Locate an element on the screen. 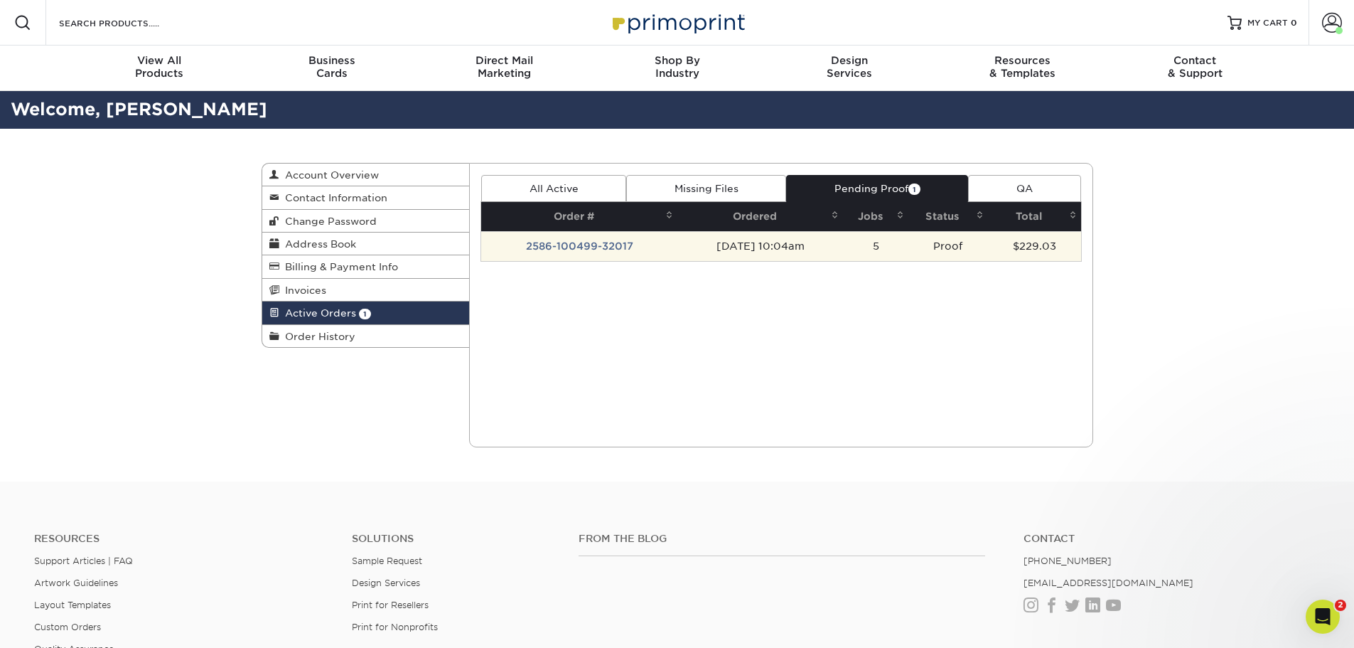 This screenshot has height=648, width=1354. a: Order History is located at coordinates (366, 336).